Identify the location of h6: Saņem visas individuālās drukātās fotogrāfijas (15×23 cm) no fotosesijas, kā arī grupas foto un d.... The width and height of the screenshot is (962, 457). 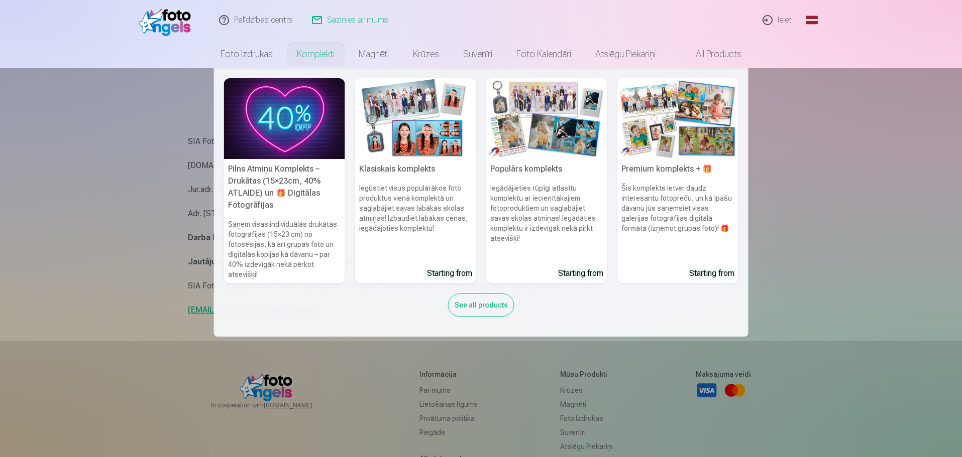
(284, 250).